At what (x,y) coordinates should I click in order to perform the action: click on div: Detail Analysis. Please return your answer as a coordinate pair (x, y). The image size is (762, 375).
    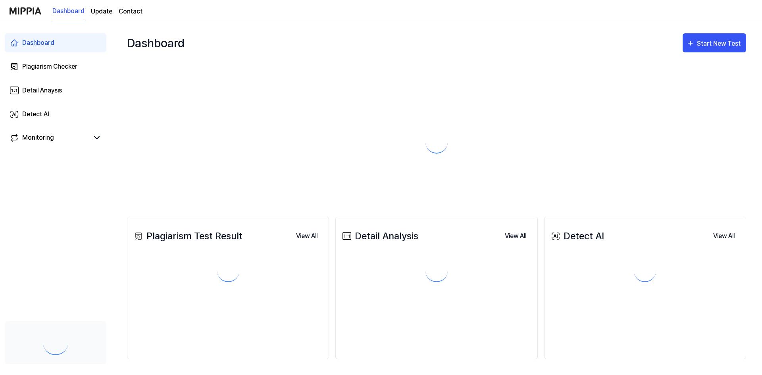
    Looking at the image, I should click on (380, 236).